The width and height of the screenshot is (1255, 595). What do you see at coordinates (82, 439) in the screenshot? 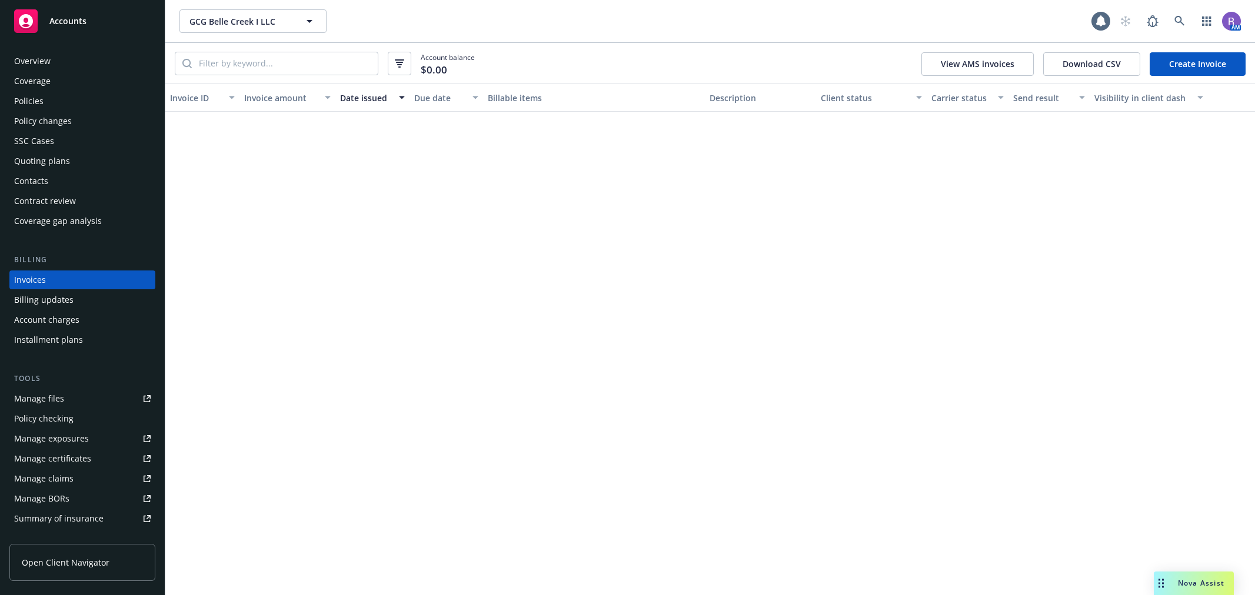
I see `a: Manage exposures` at bounding box center [82, 439].